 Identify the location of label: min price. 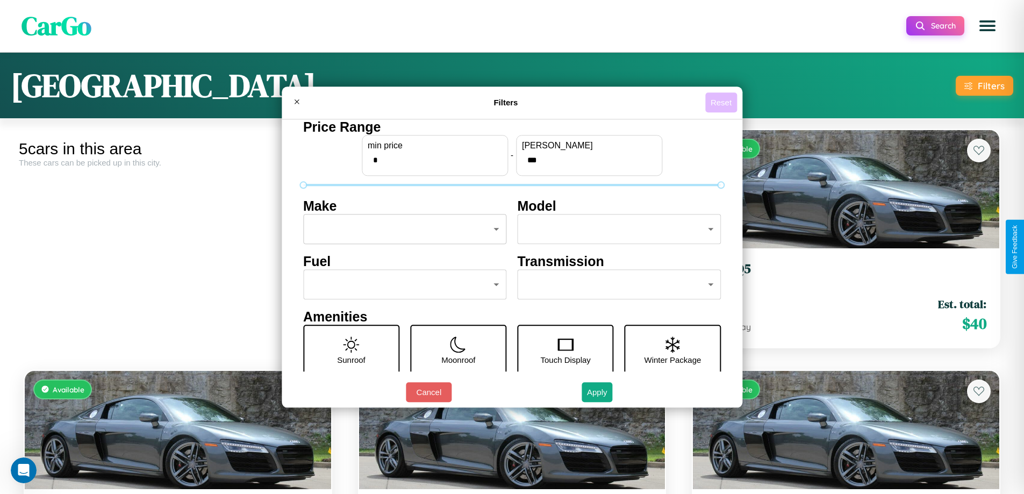
(435, 146).